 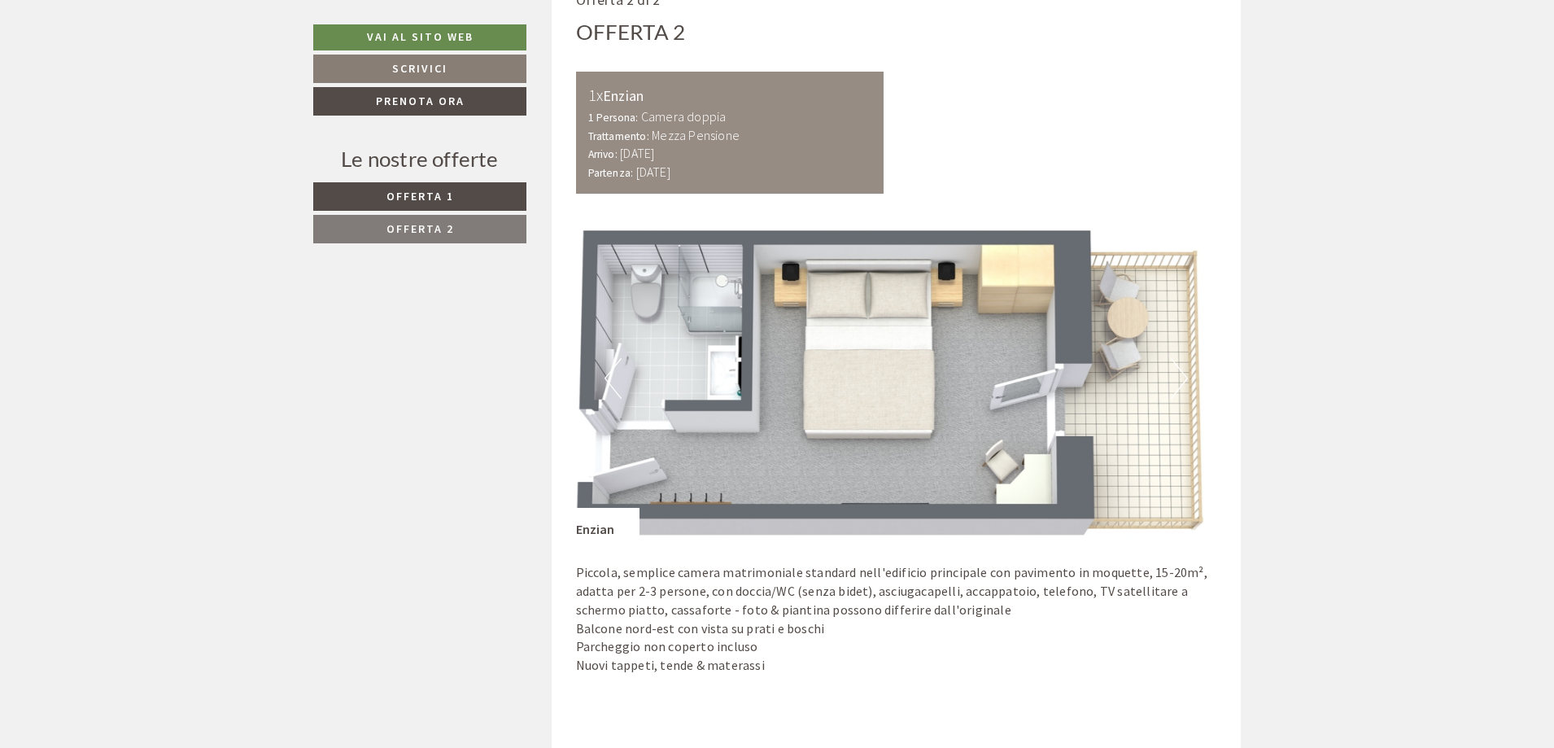 What do you see at coordinates (897, 619) in the screenshot?
I see `p: Piccola, semplice camera matrimoniale standard nell'edificio principale con pavimento in moquette...` at bounding box center [897, 619].